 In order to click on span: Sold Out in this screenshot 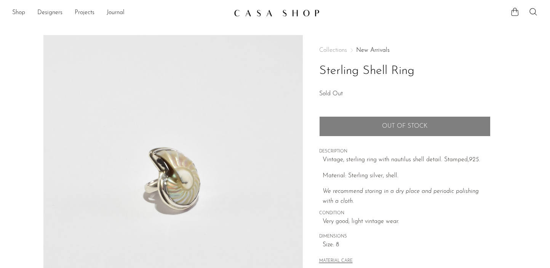, I will do `click(331, 94)`.